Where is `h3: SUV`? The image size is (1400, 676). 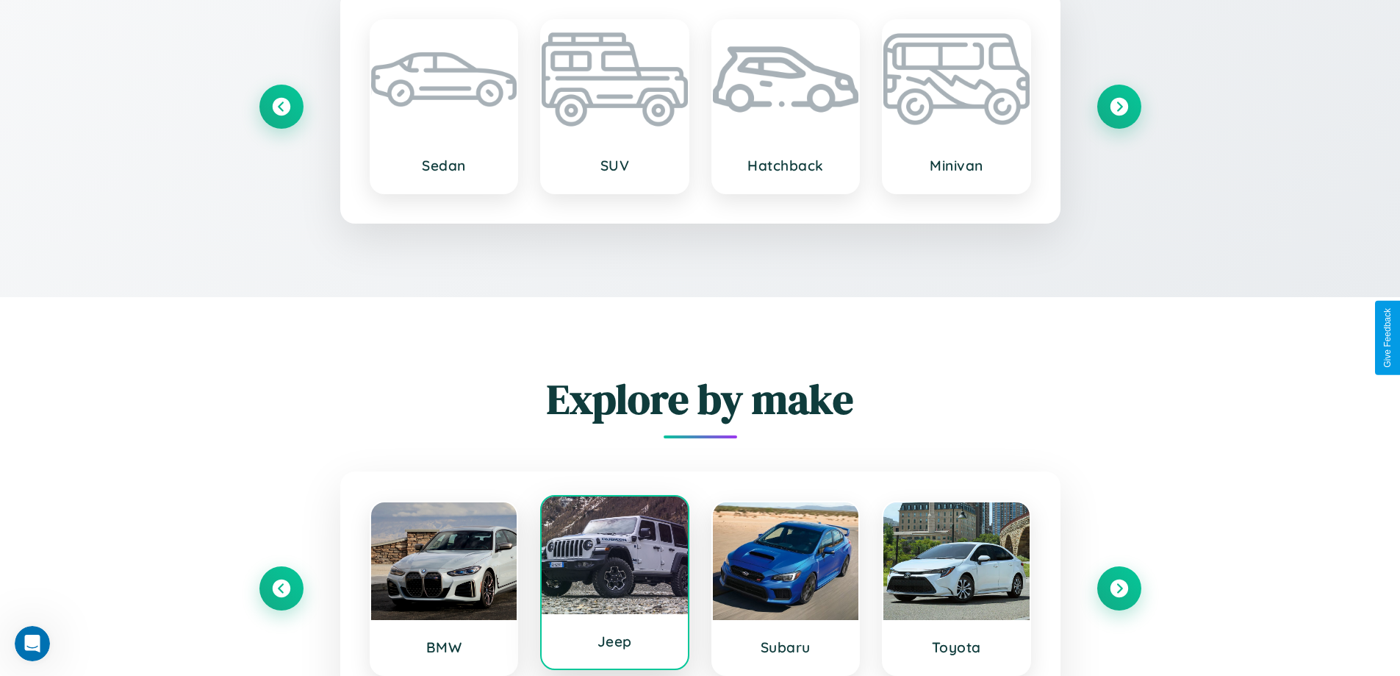 h3: SUV is located at coordinates (615, 165).